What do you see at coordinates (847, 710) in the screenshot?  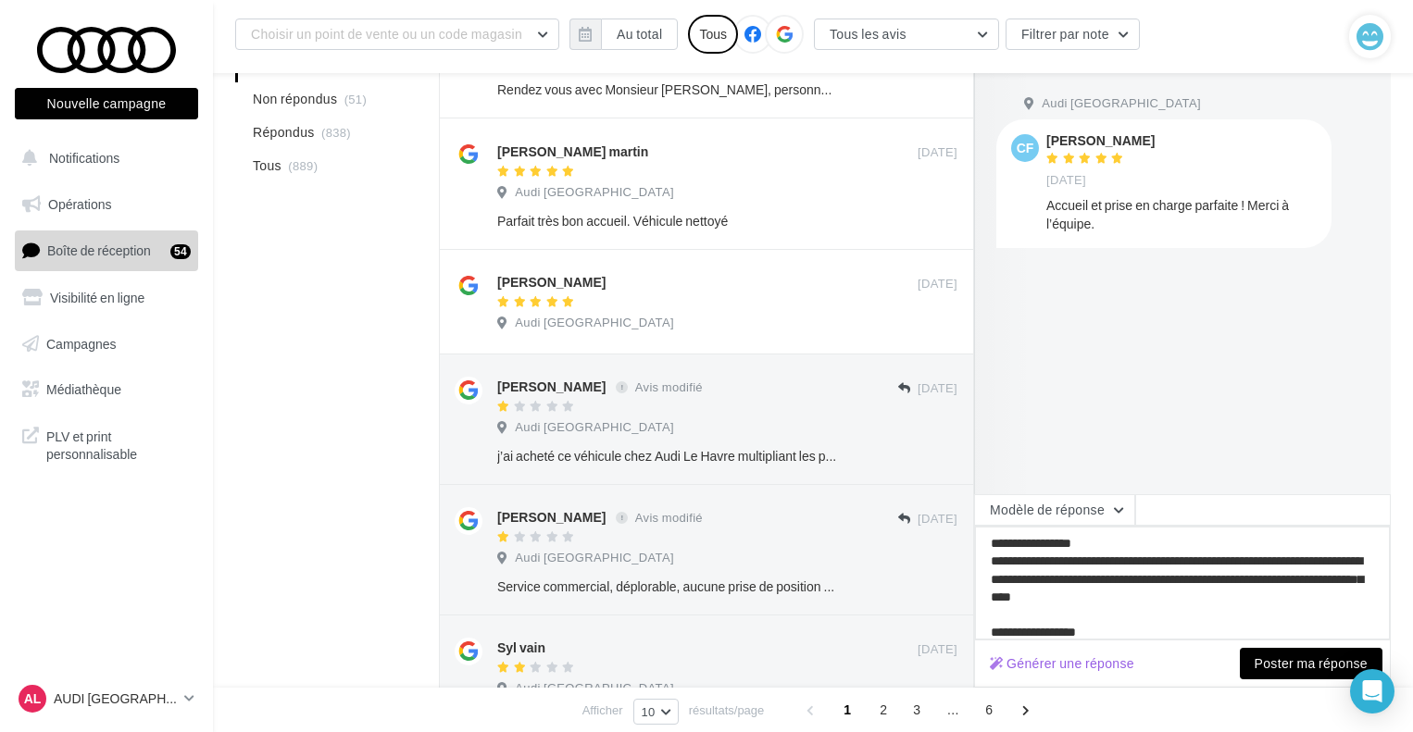 I see `span: 1` at bounding box center [847, 710].